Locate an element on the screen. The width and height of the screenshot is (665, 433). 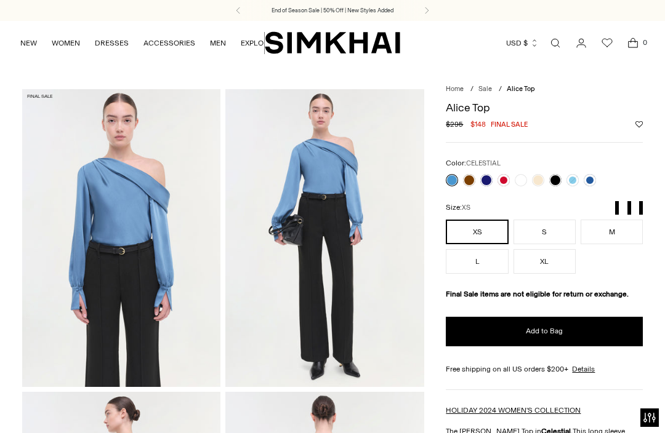
span: 0 is located at coordinates (644, 42).